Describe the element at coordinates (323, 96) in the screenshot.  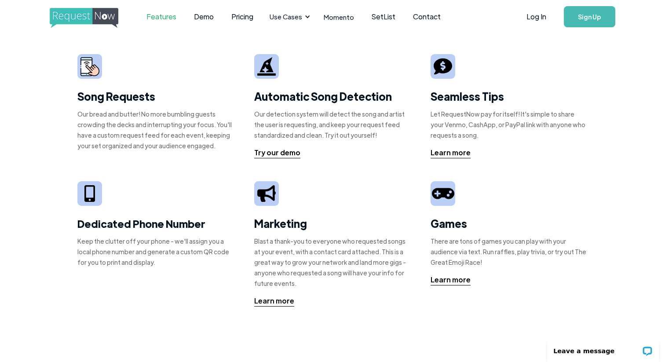
I see `strong: Automatic Song Detection` at that location.